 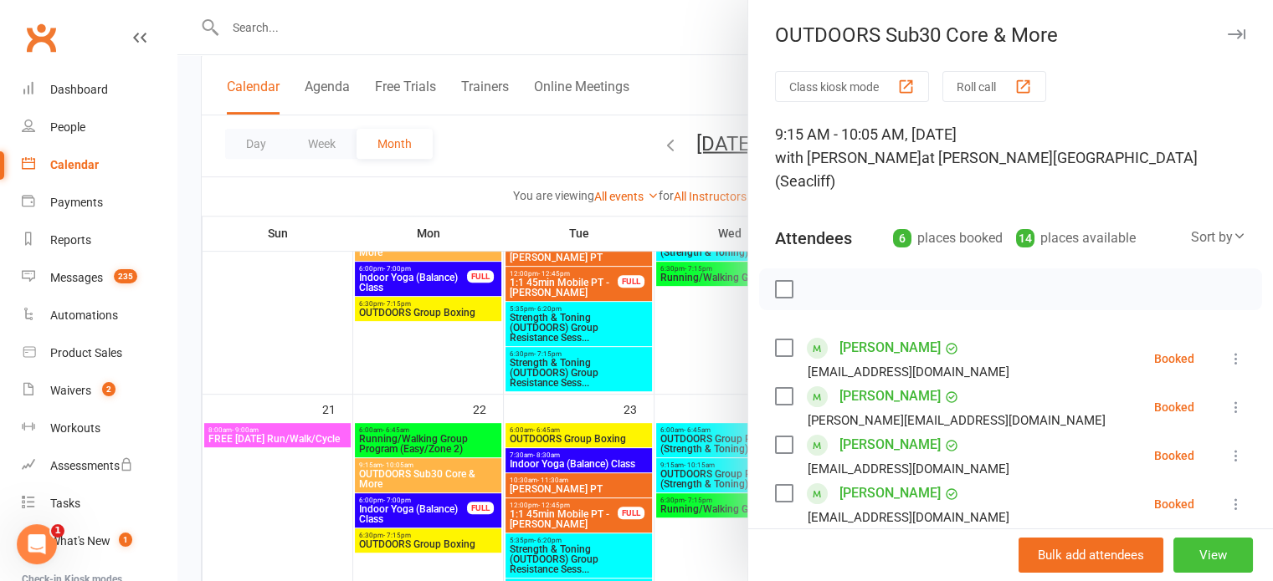 I want to click on a: What's New1, so click(x=99, y=541).